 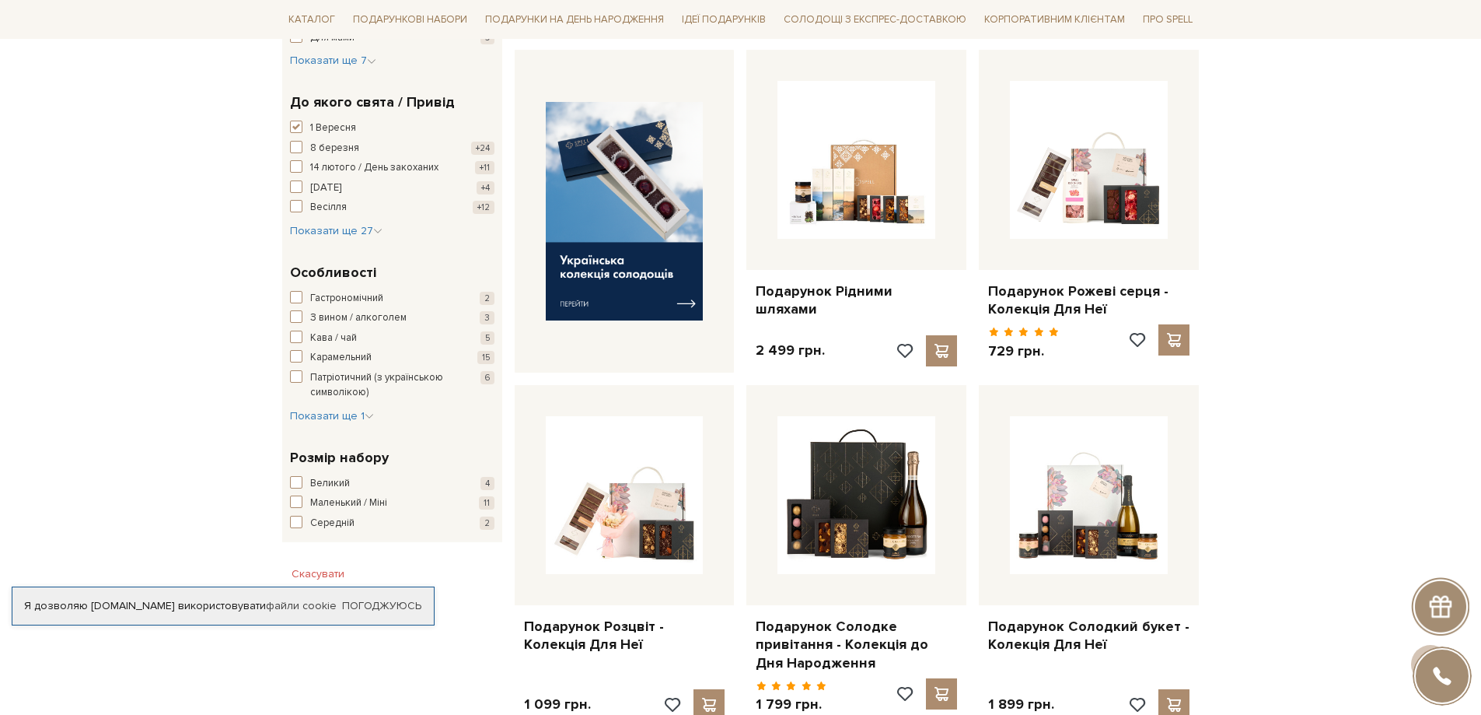 What do you see at coordinates (333, 61) in the screenshot?
I see `button: Показати ще 7` at bounding box center [333, 61].